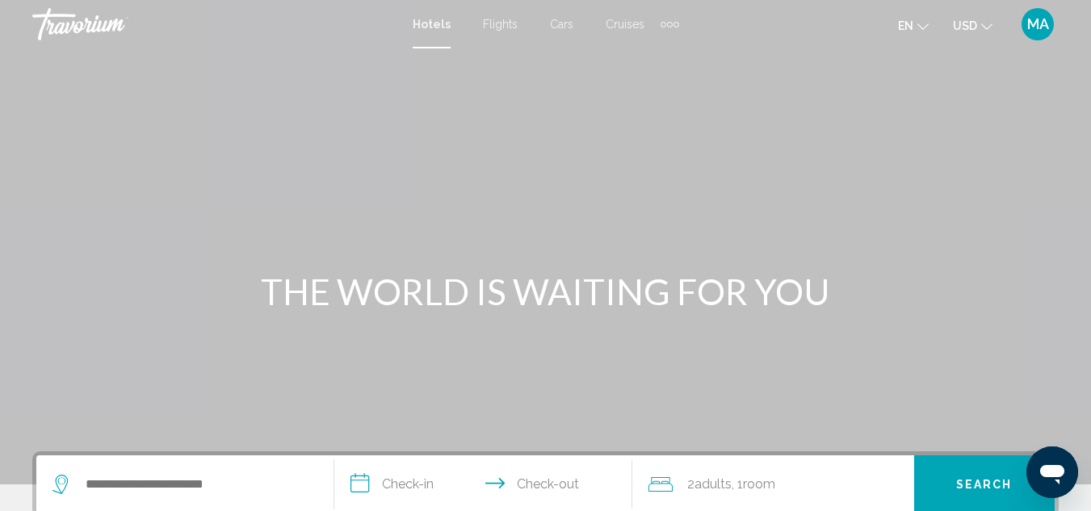  I want to click on span: Flights, so click(500, 24).